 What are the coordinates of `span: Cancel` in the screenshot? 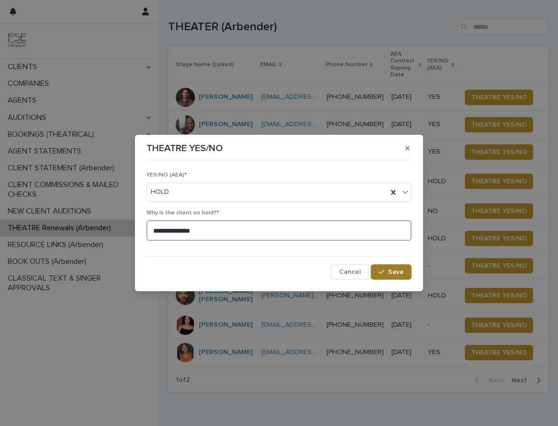 It's located at (350, 272).